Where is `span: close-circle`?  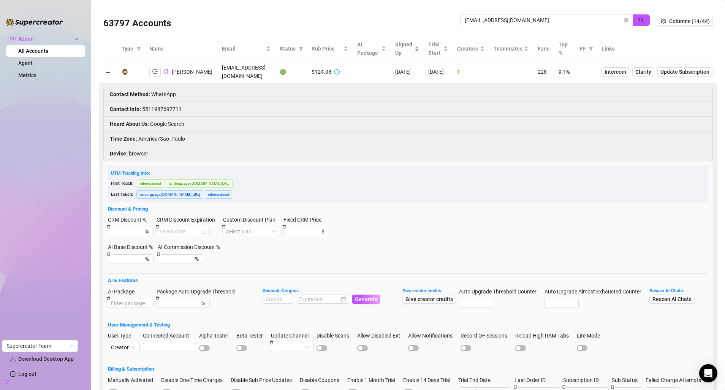 span: close-circle is located at coordinates (626, 20).